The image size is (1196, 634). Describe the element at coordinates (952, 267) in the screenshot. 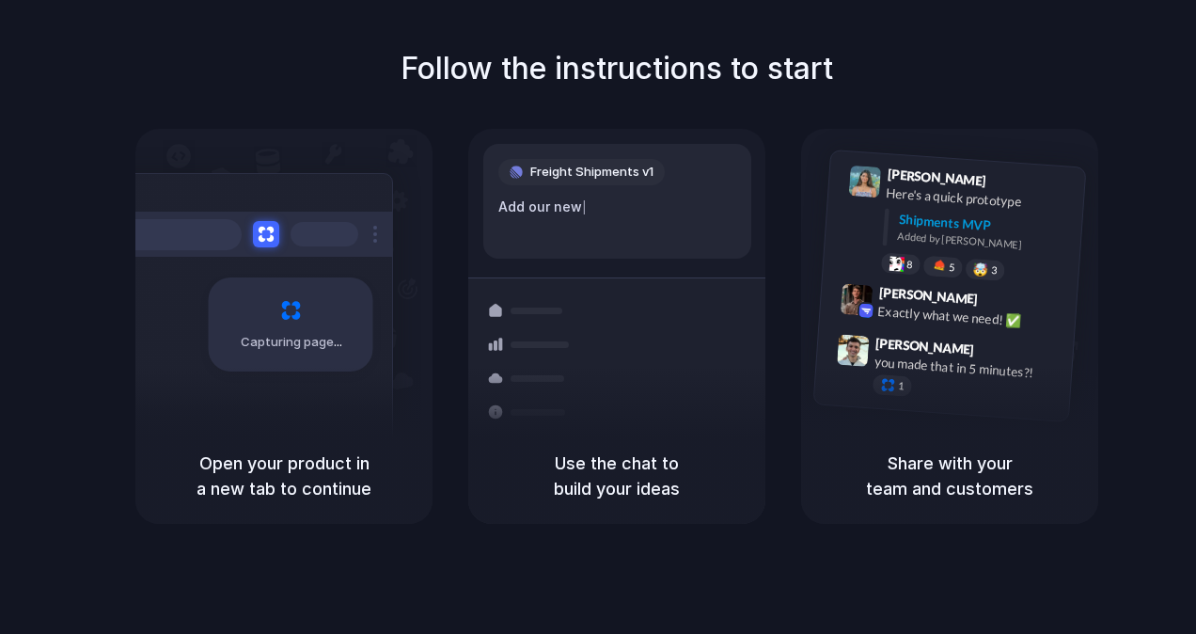

I see `span: 5` at that location.